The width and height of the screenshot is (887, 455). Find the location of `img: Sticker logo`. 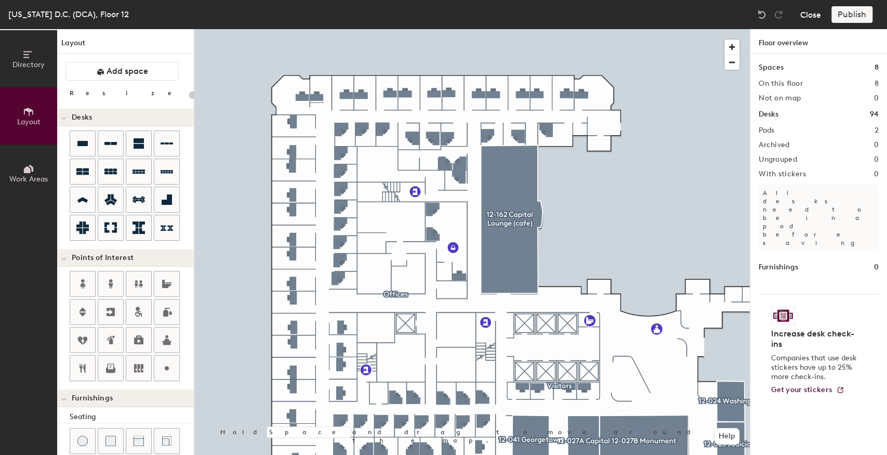

img: Sticker logo is located at coordinates (783, 315).